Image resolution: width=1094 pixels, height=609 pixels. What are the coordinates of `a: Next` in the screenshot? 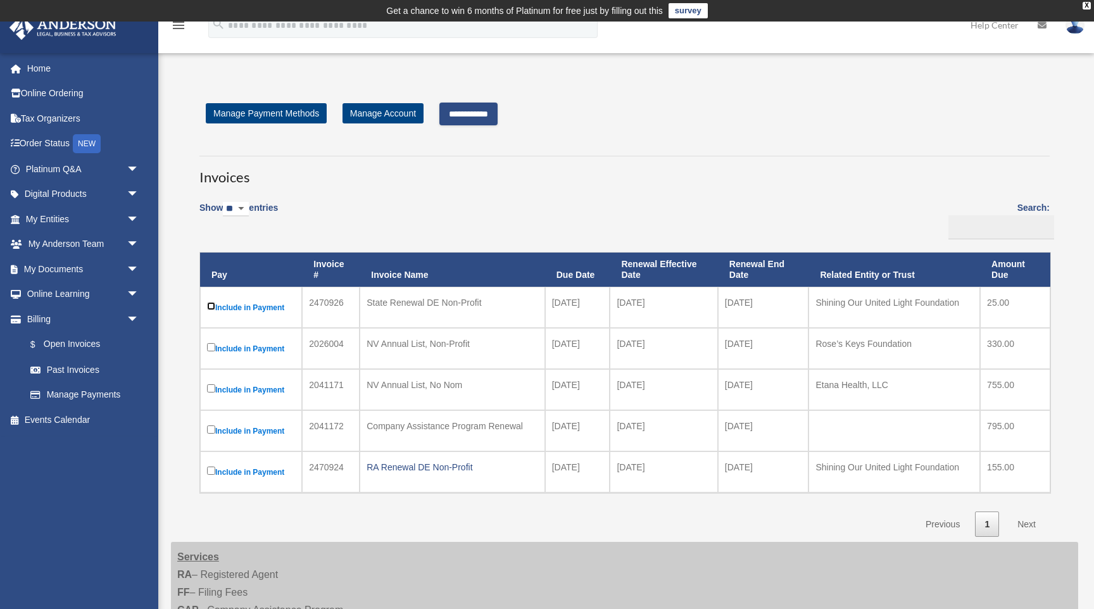 It's located at (1026, 524).